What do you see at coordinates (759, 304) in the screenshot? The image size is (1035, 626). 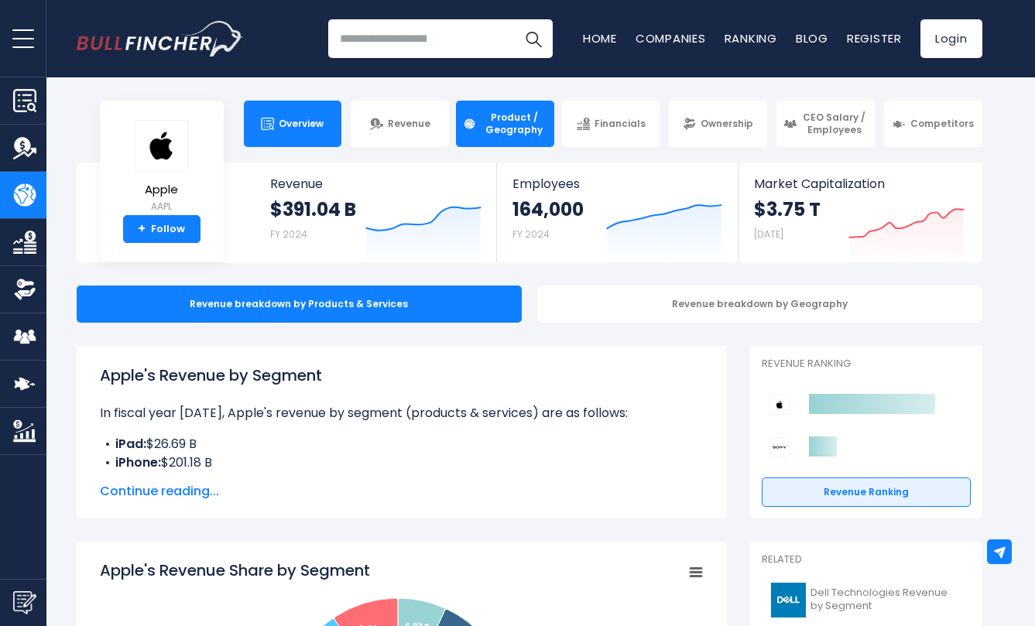 I see `div: Revenue breakdown by Geography` at bounding box center [759, 304].